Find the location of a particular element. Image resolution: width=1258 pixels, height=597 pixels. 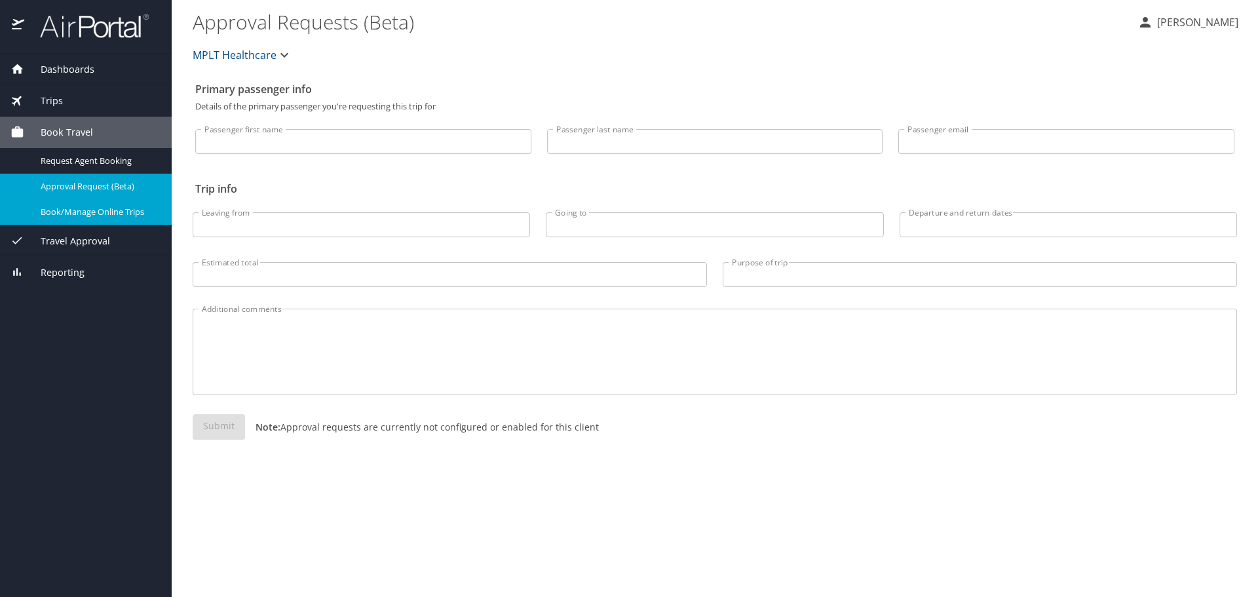

h2: Trip info is located at coordinates (715, 189).